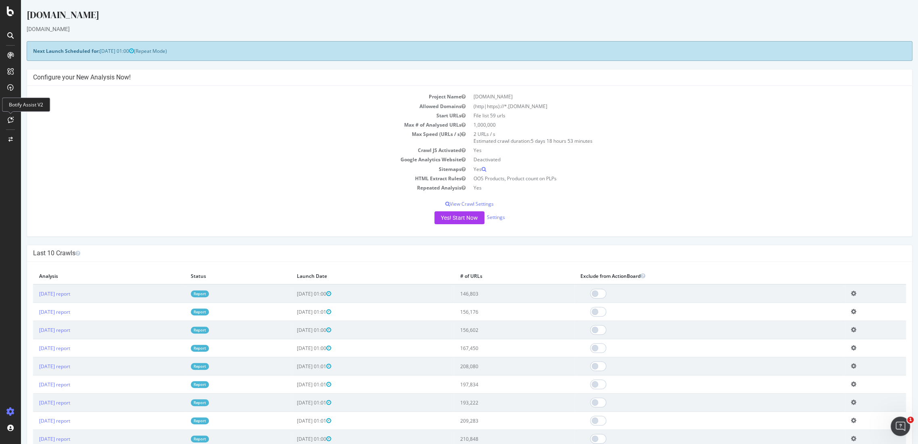 The image size is (918, 444). Describe the element at coordinates (230, 169) in the screenshot. I see `td: Sitemaps` at that location.